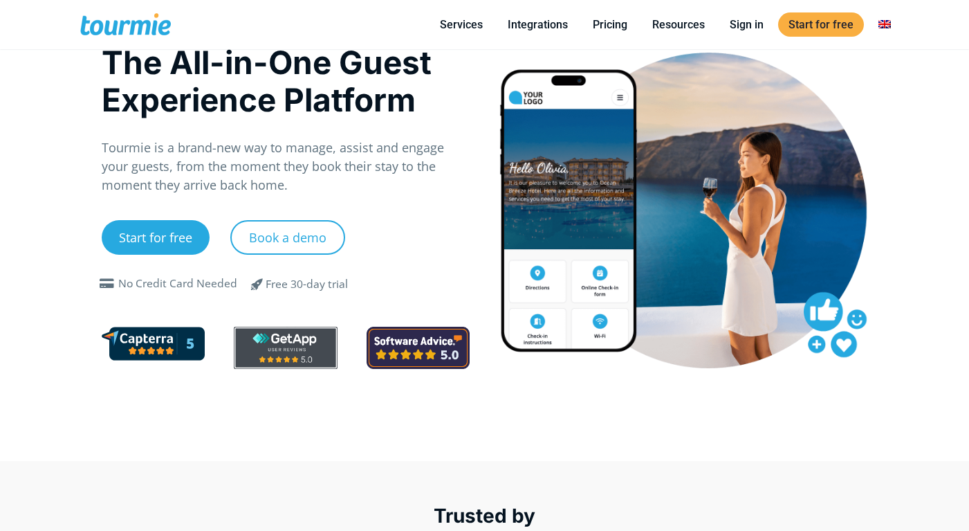 The height and width of the screenshot is (531, 969). Describe the element at coordinates (288, 237) in the screenshot. I see `a: Book a demo` at that location.